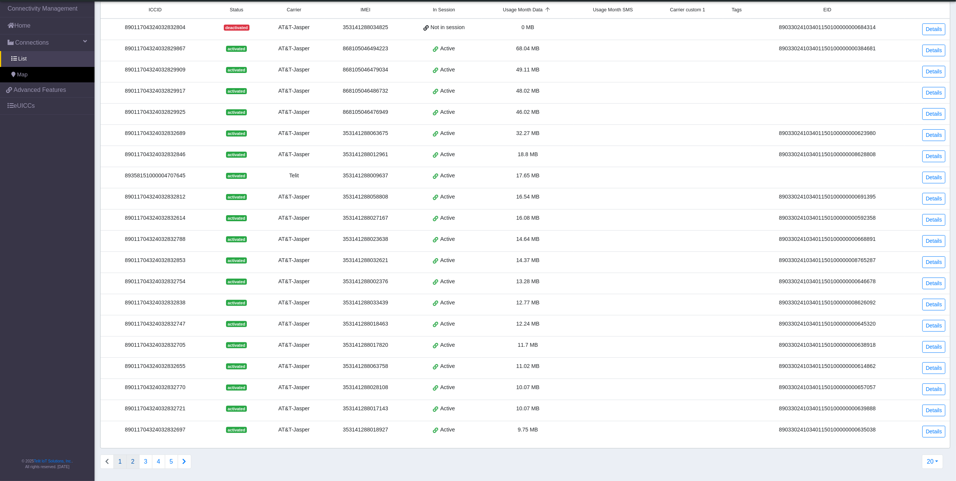 The image size is (956, 481). What do you see at coordinates (528, 324) in the screenshot?
I see `span: 12.24 MB` at bounding box center [528, 324].